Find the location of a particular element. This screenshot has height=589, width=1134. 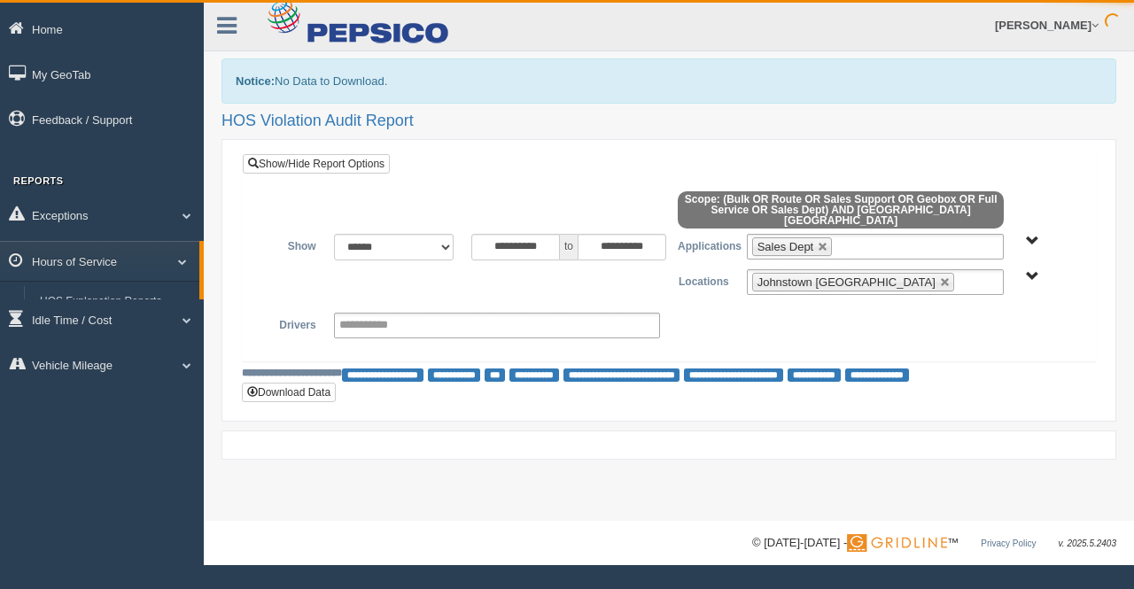

span: to is located at coordinates (569, 247).